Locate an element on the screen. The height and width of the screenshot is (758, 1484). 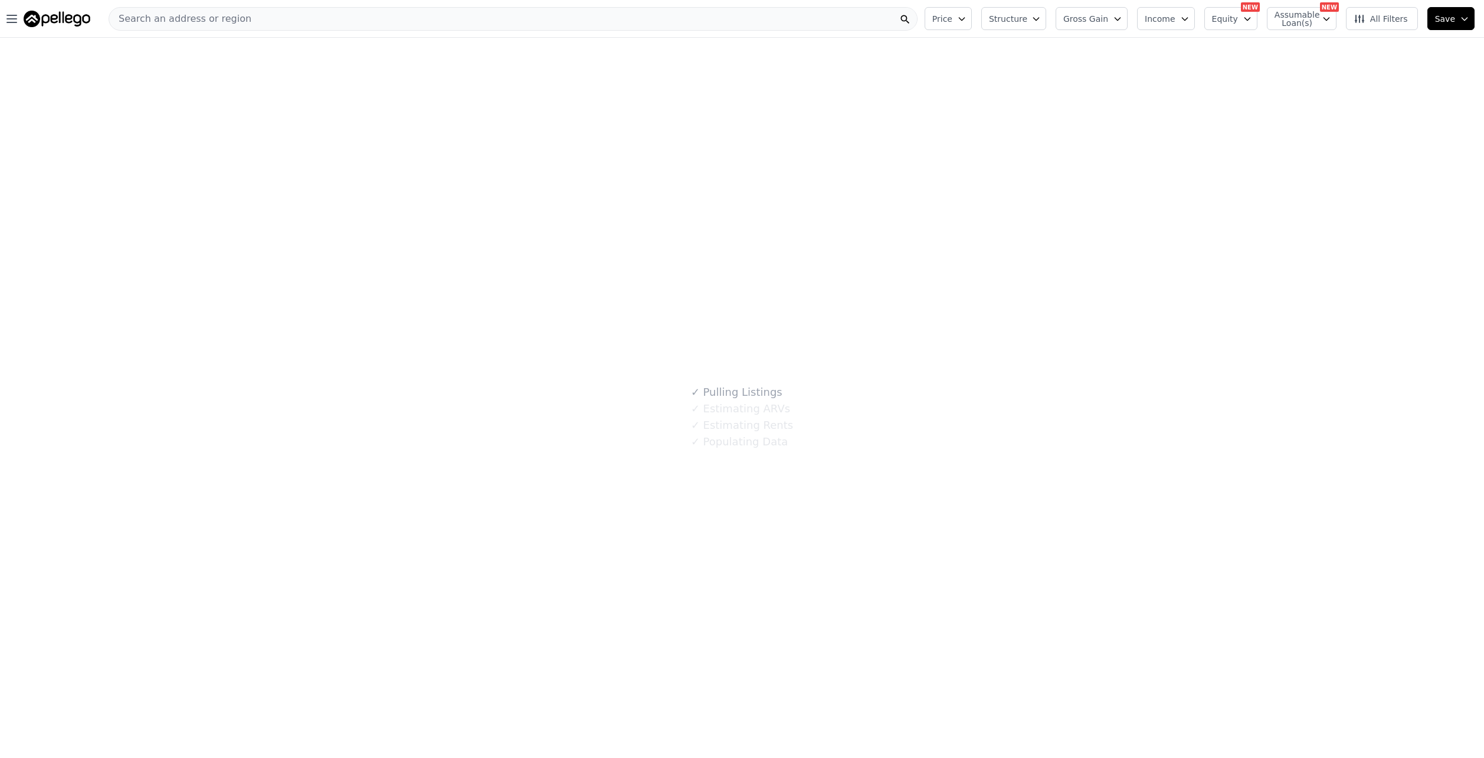
span: Price is located at coordinates (943, 19).